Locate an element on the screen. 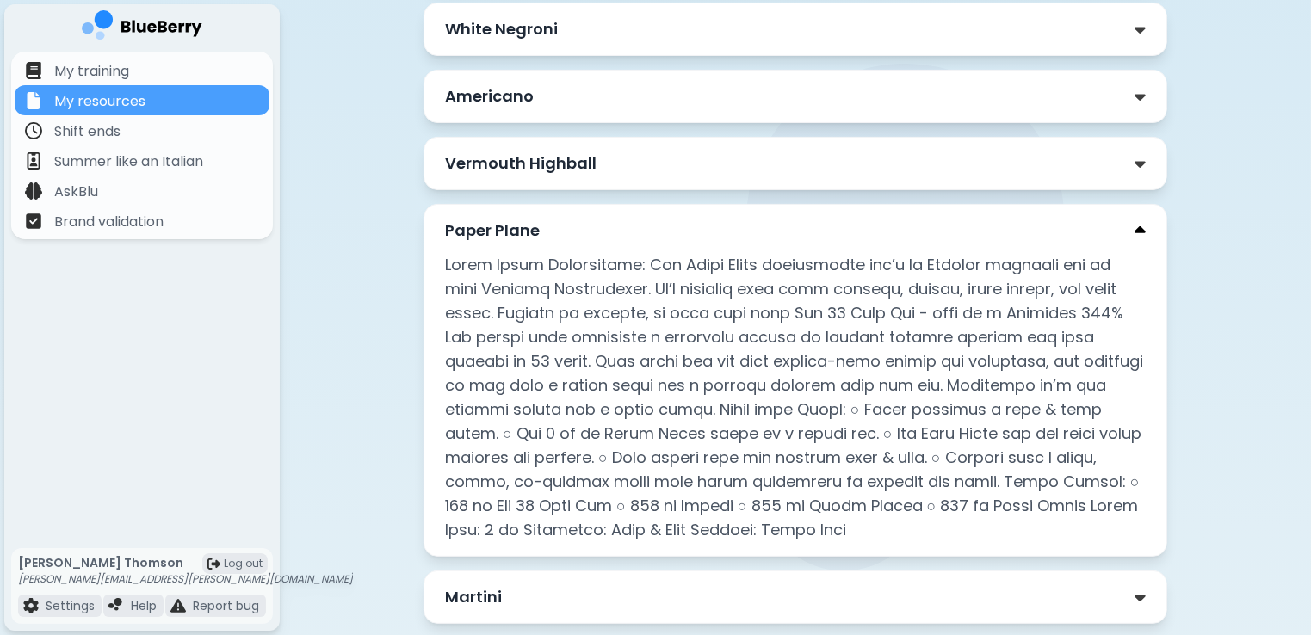 This screenshot has width=1311, height=635. p: White Negroni is located at coordinates (501, 29).